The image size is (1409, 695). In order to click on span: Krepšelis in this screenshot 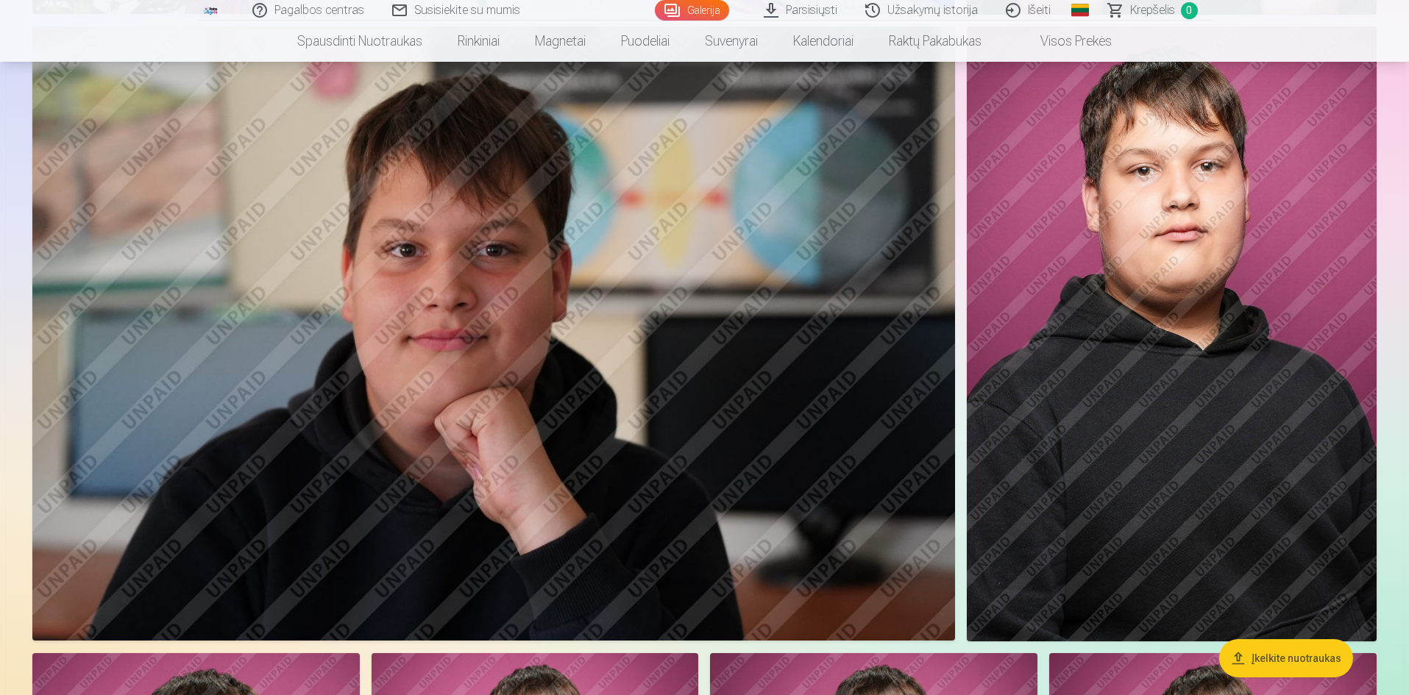, I will do `click(1152, 10)`.